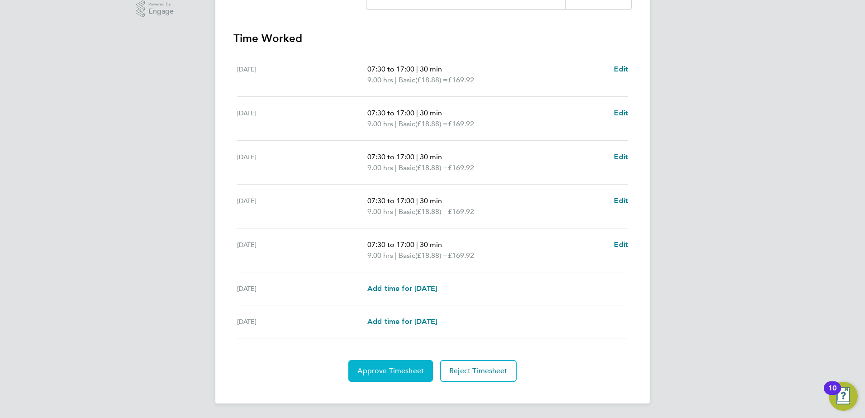 The width and height of the screenshot is (865, 418). Describe the element at coordinates (844, 396) in the screenshot. I see `button: Open Resource Center, 10 new notifications` at that location.